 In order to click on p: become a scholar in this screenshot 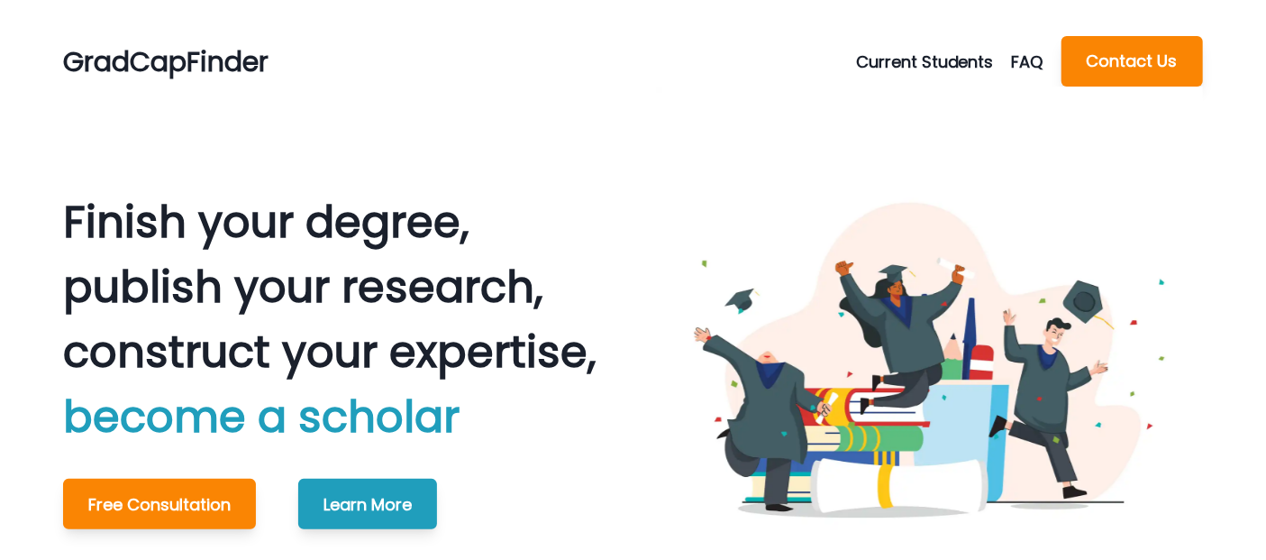, I will do `click(330, 417)`.